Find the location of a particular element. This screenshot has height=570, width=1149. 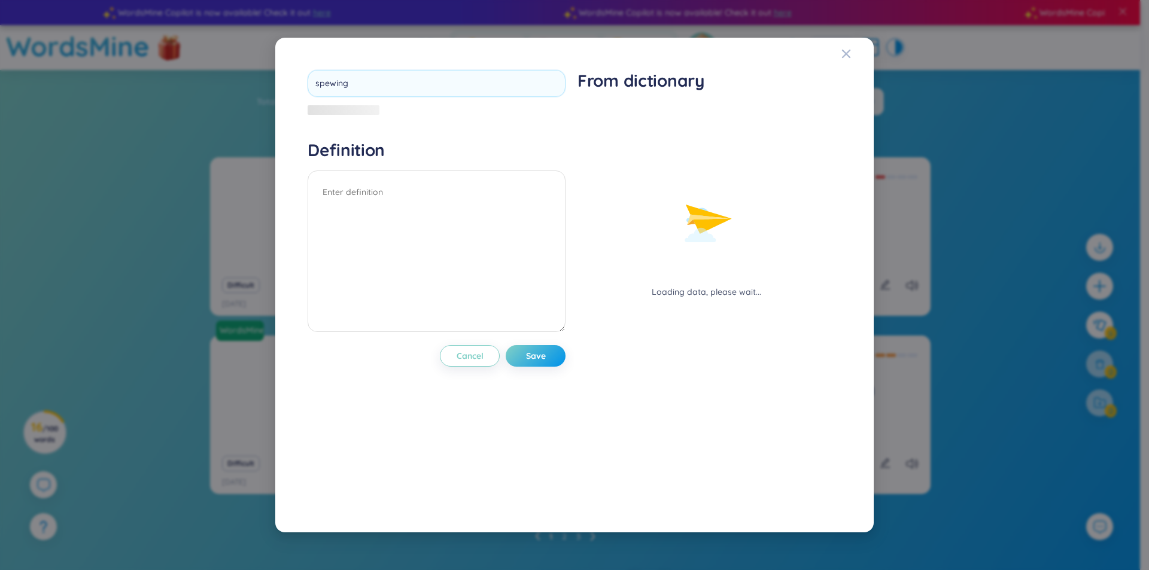

span: Cancel is located at coordinates (470, 356).